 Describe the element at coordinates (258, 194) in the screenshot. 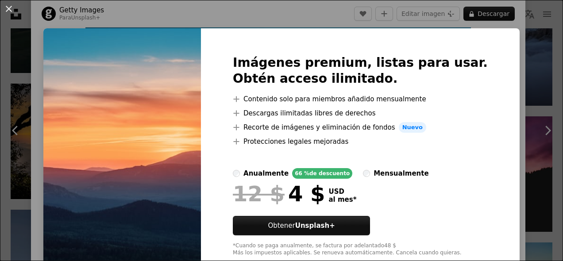

I see `span: 12 $` at that location.